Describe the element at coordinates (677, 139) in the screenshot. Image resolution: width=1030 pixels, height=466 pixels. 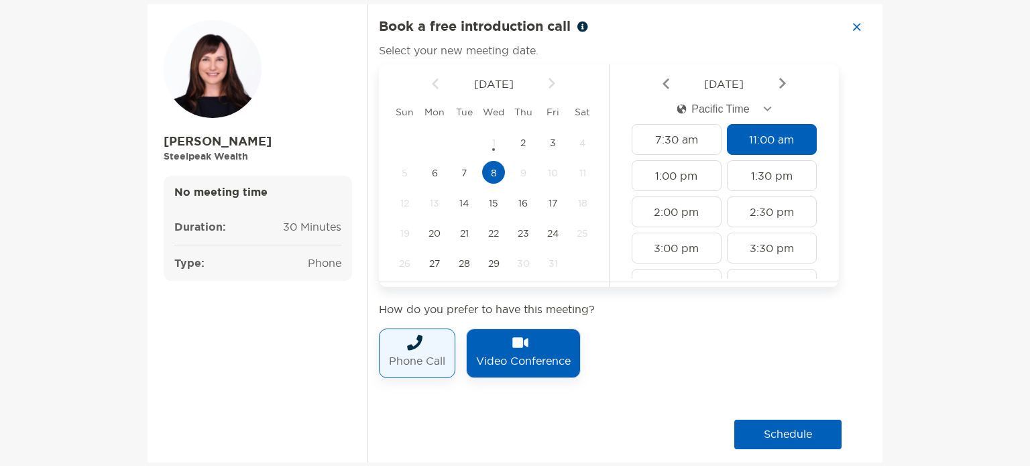
I see `div: 7:30 am` at that location.